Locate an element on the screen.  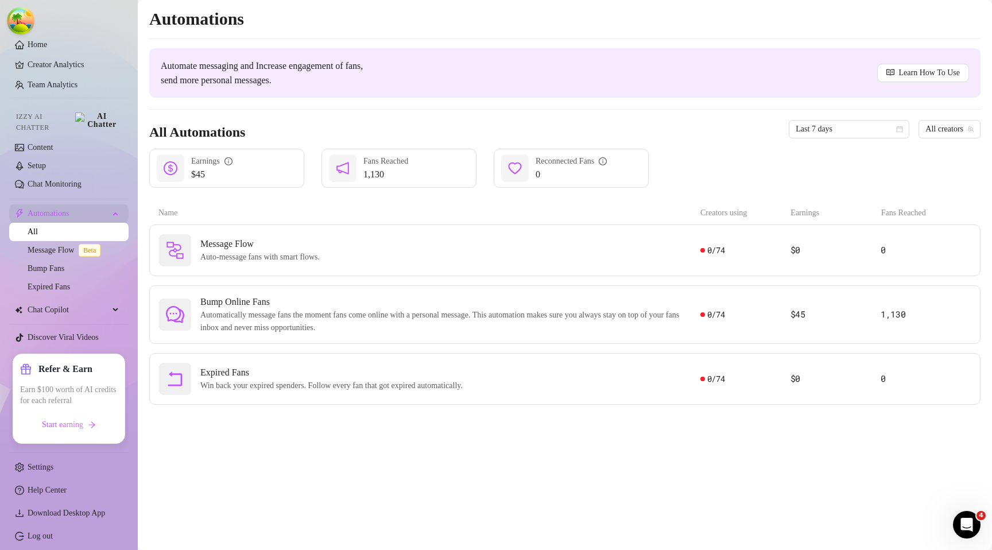
span: Win back your expired spenders. Follow every fan that got expired automatically. is located at coordinates (334, 386).